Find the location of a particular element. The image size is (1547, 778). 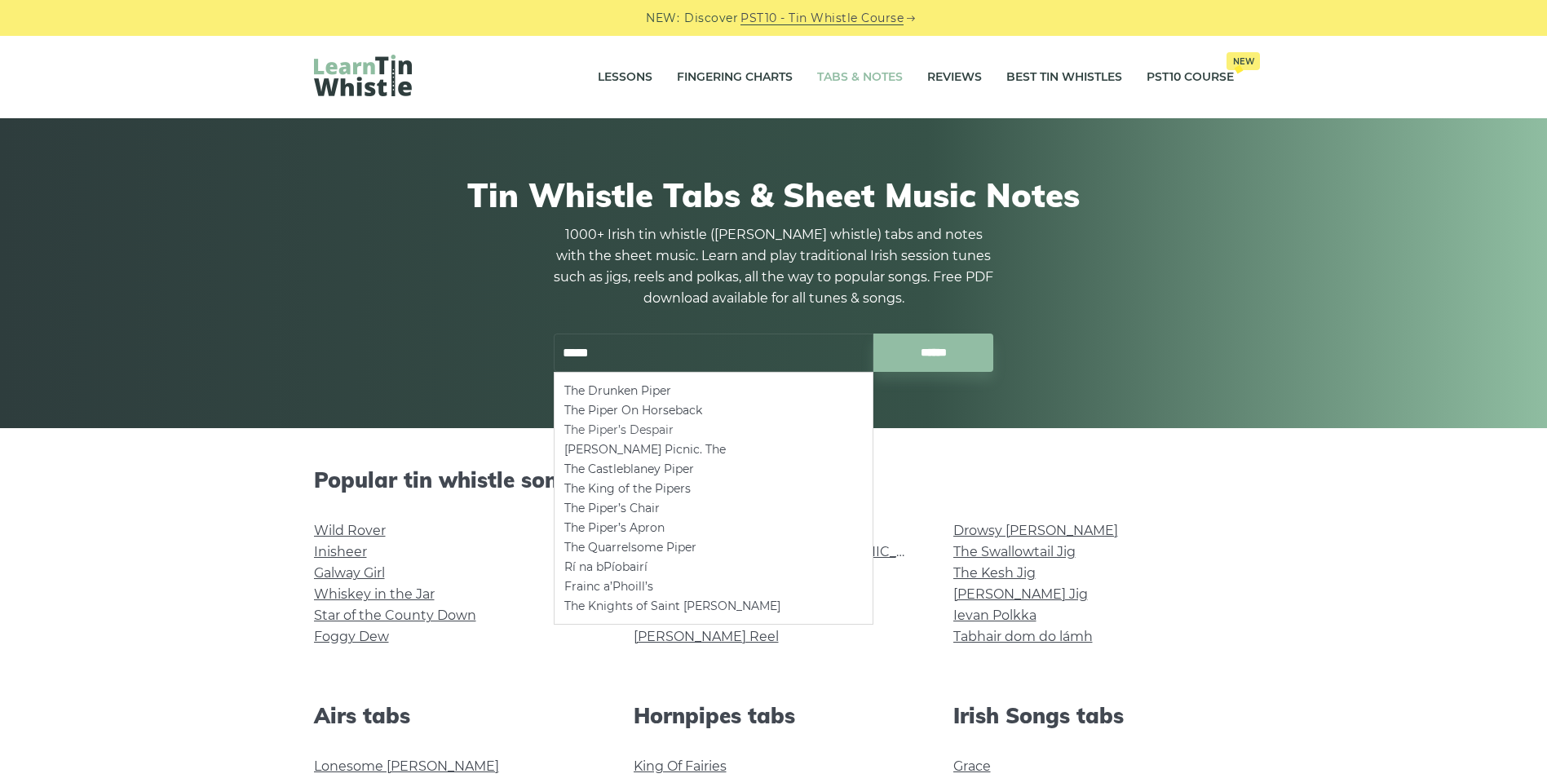

li: The Piper’s Chair is located at coordinates (713, 508).